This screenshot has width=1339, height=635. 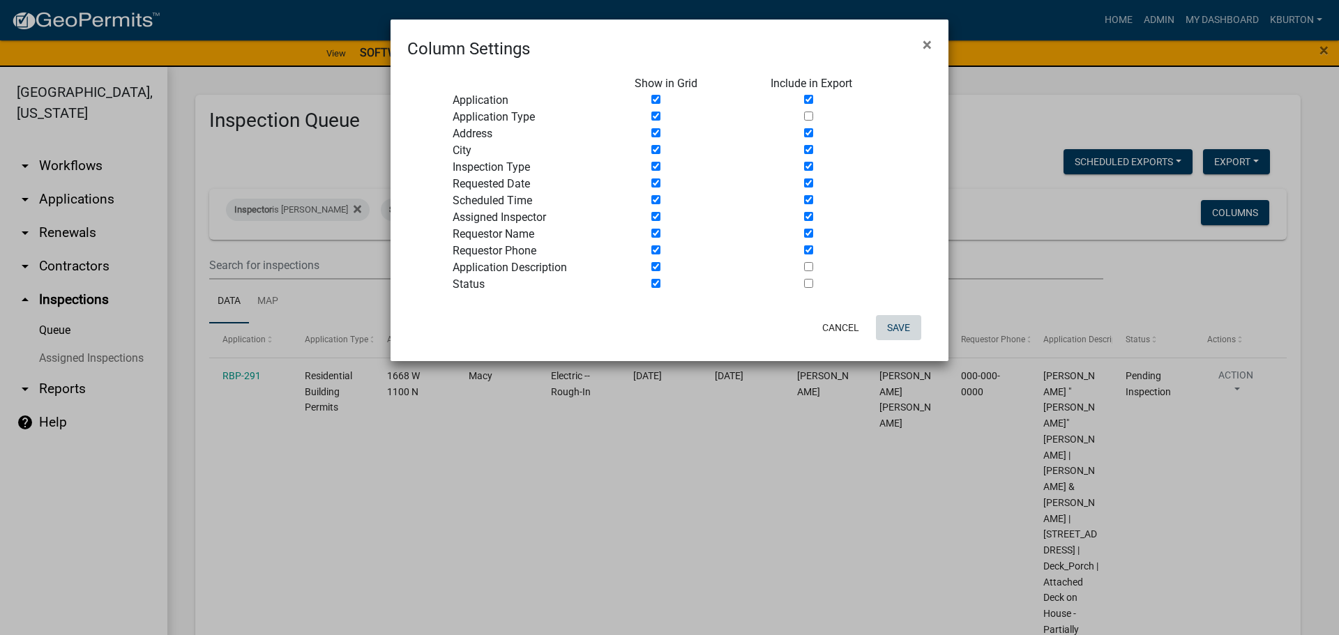 What do you see at coordinates (693, 84) in the screenshot?
I see `div: Show in Grid` at bounding box center [693, 84].